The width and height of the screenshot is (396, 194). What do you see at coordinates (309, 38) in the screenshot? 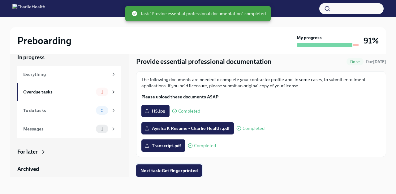
I see `strong: My progress` at bounding box center [309, 38].